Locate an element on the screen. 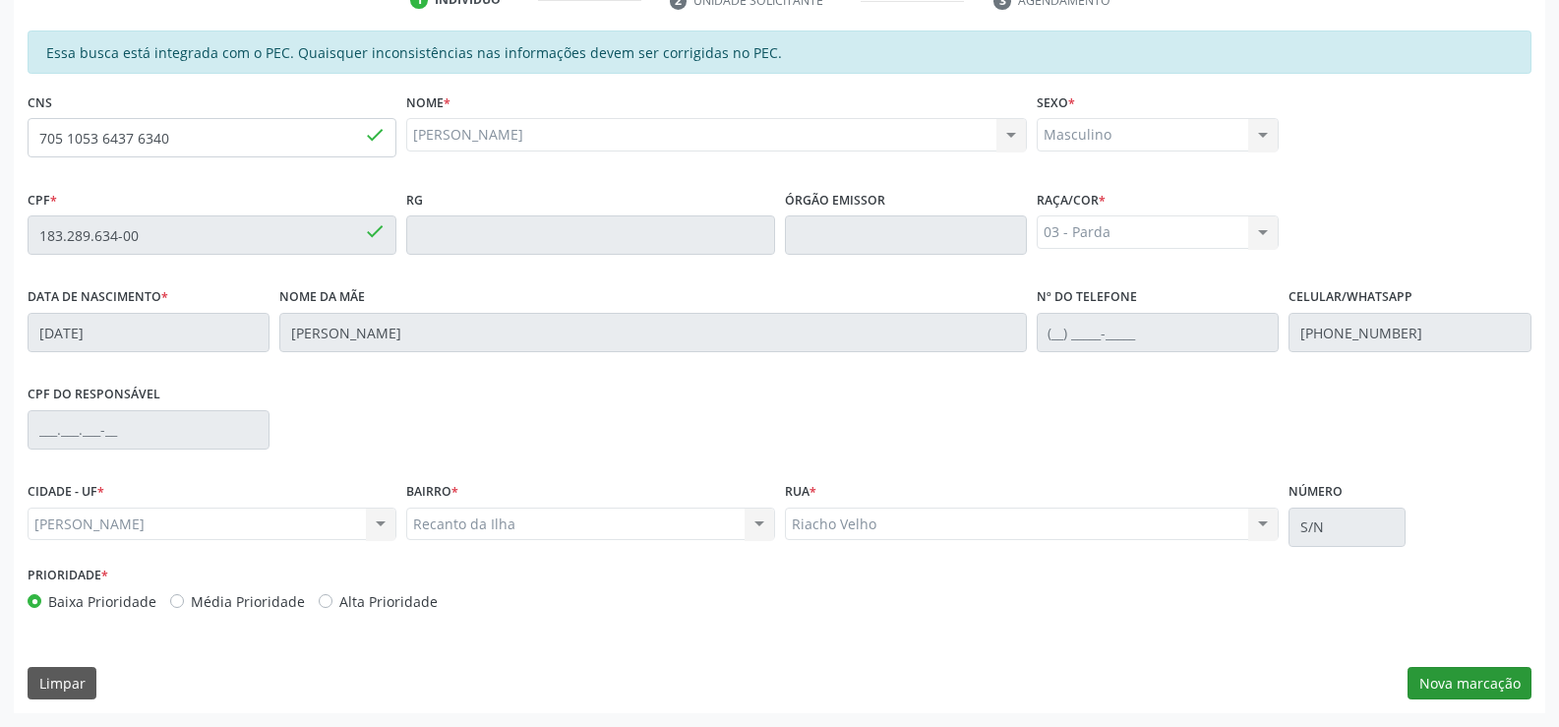 This screenshot has width=1559, height=727. div: Essa busca está integrada com o PEC. Quaisquer inconsistências nas informações devem ser corrigid... is located at coordinates (779, 52).